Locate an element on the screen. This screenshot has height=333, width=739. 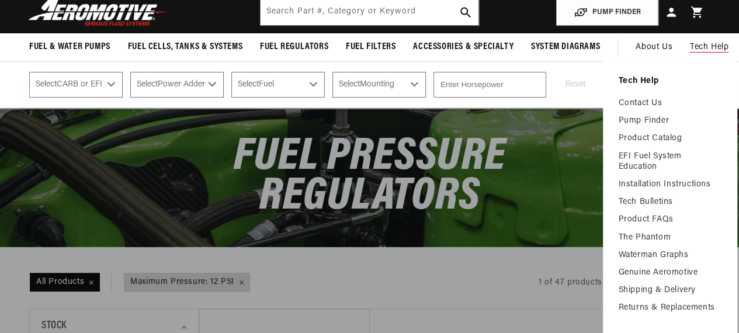
span: Fuel Cells, Tanks & Systems is located at coordinates (185, 47).